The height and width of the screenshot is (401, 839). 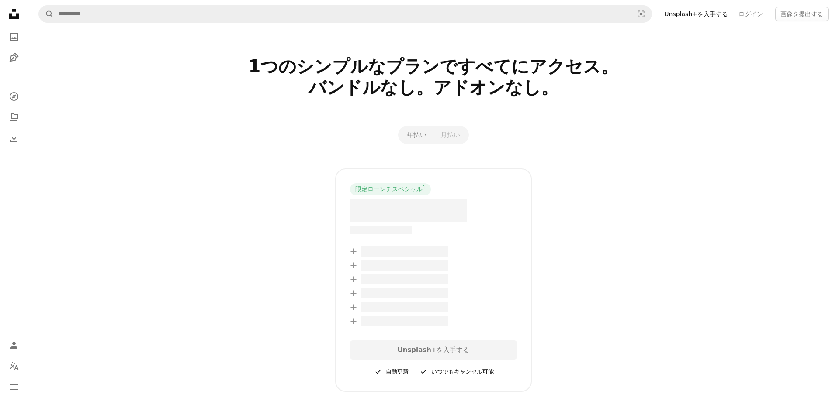 What do you see at coordinates (416, 135) in the screenshot?
I see `button: 年払い` at bounding box center [416, 135].